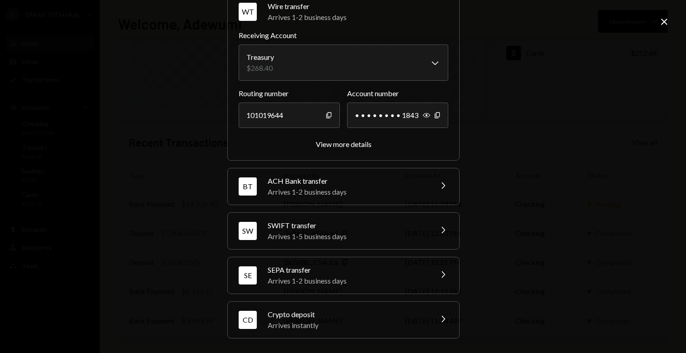 The width and height of the screenshot is (686, 353). What do you see at coordinates (397, 115) in the screenshot?
I see `div: • • • • • • • • 1843` at bounding box center [397, 115].